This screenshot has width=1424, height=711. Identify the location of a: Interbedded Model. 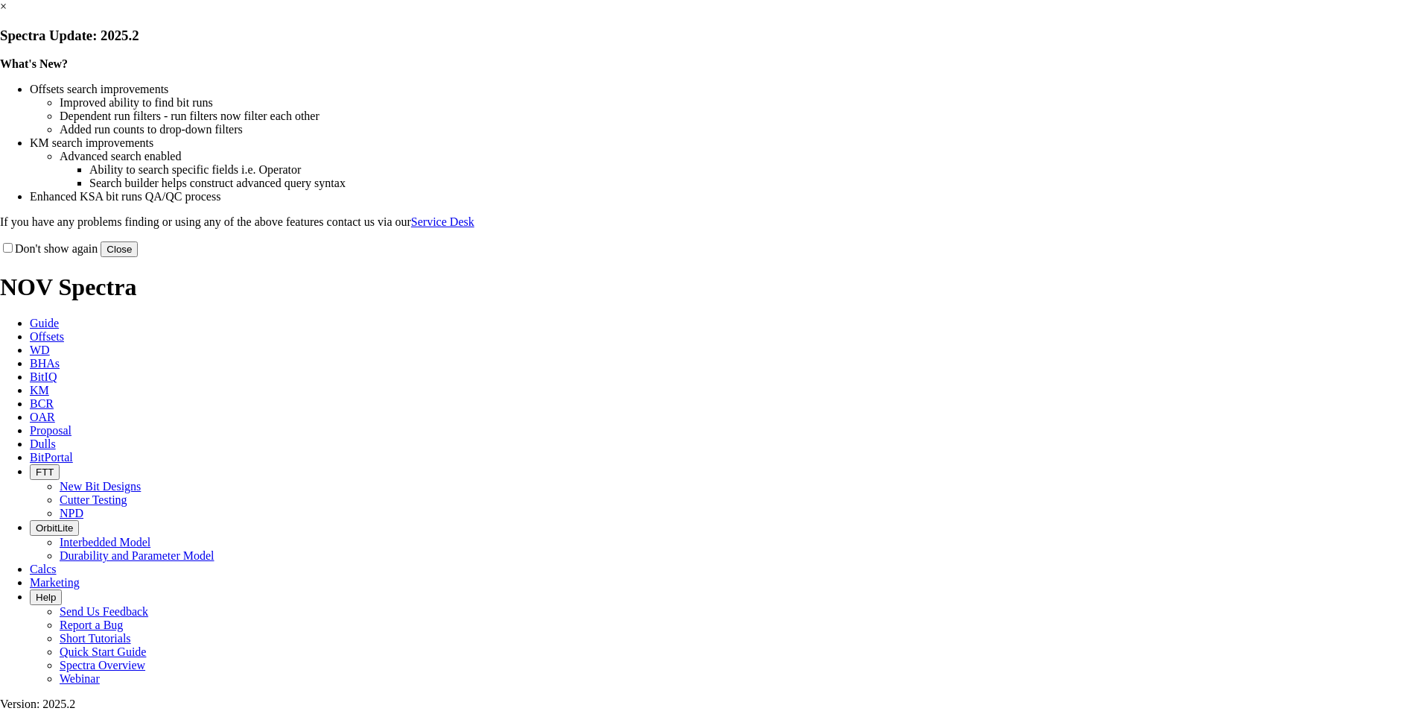
(105, 542).